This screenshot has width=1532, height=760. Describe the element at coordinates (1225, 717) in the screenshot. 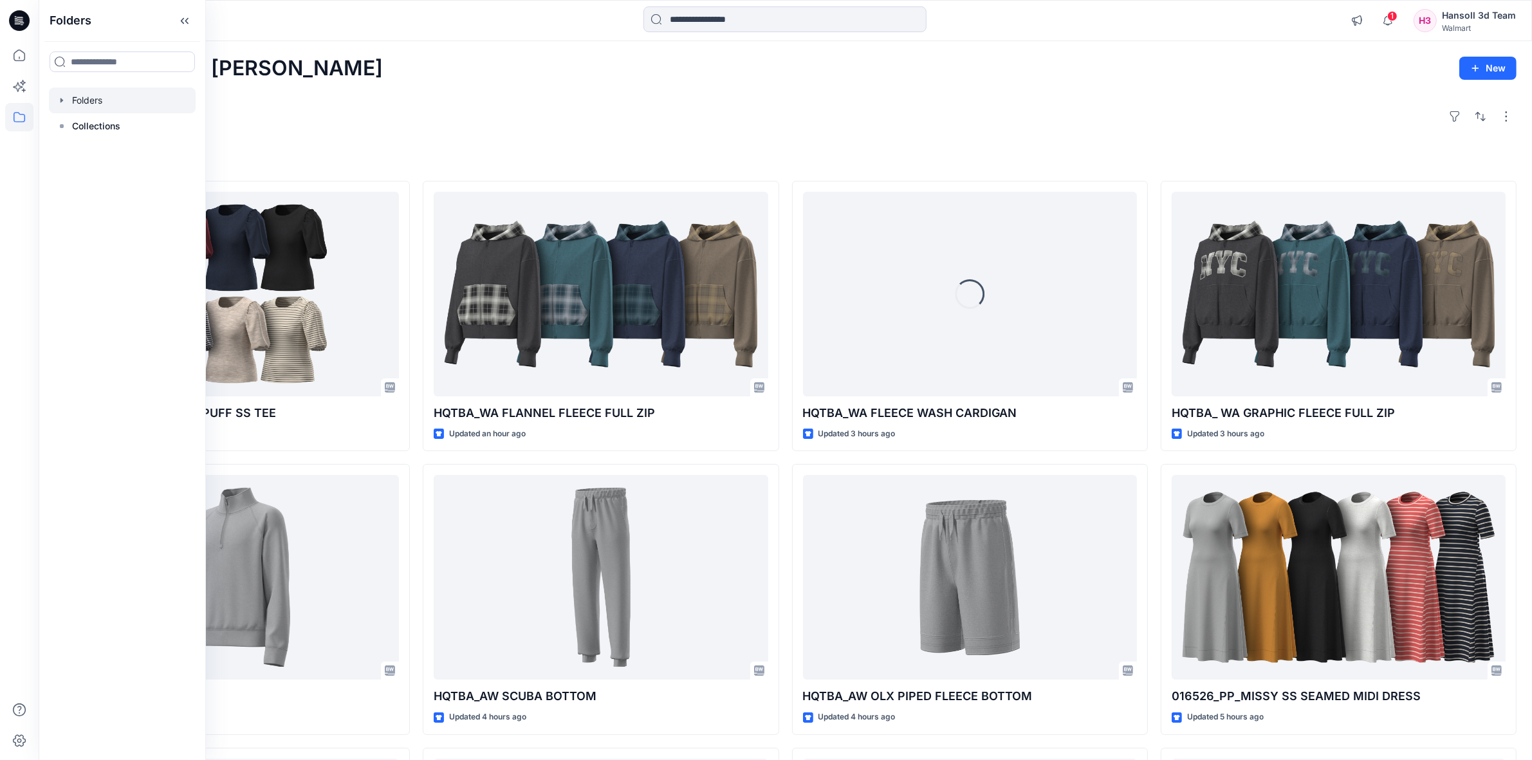

I see `p: Updated 5 hours ago` at that location.